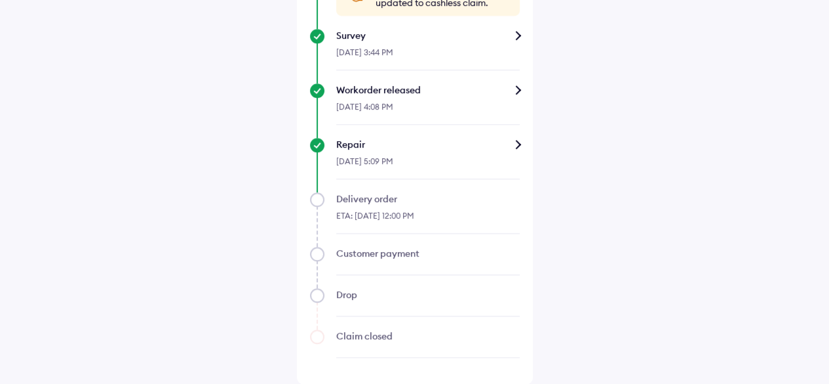 The image size is (829, 384). What do you see at coordinates (428, 199) in the screenshot?
I see `div: Delivery order` at bounding box center [428, 199].